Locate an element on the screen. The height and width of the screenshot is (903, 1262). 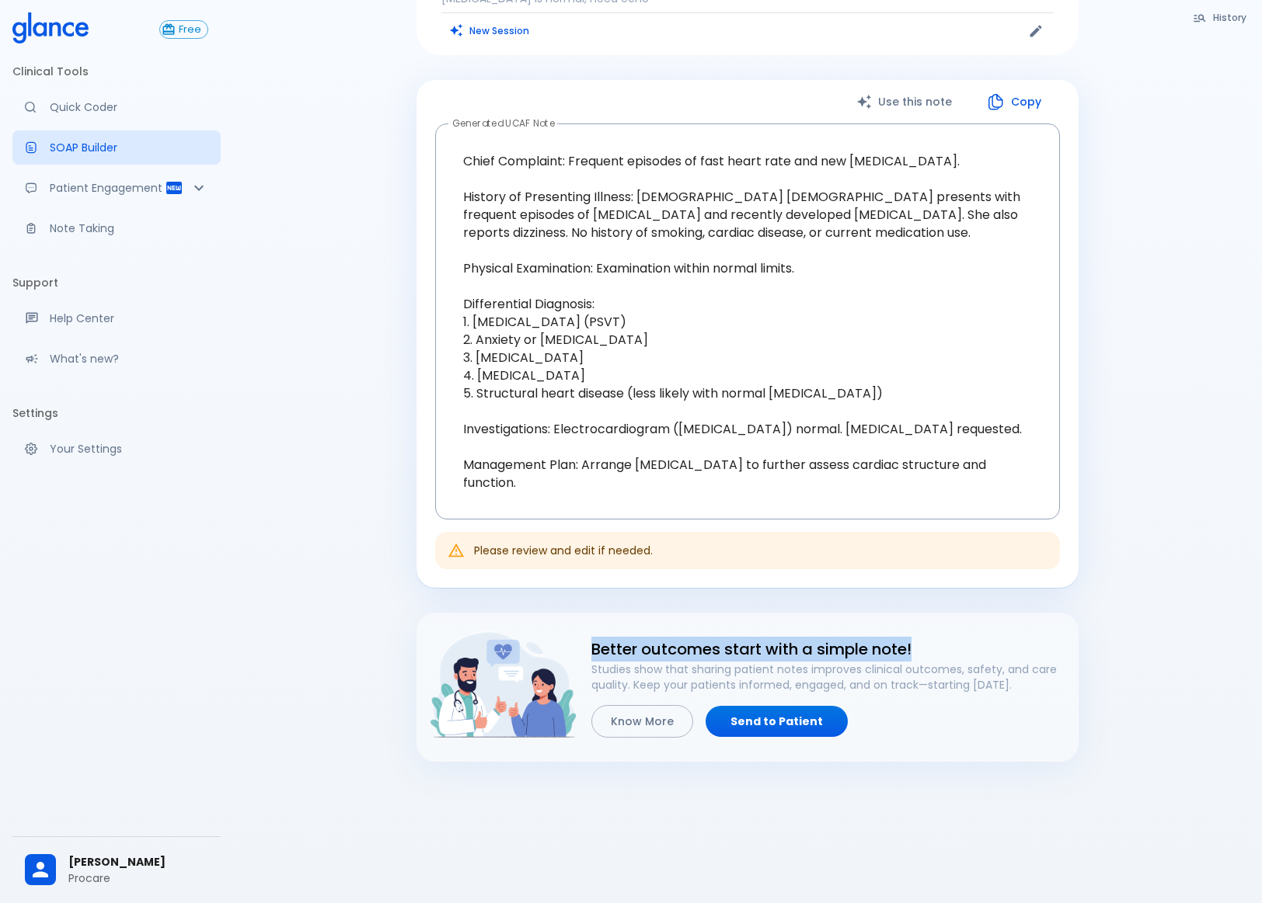
li: Settings is located at coordinates (117, 413).